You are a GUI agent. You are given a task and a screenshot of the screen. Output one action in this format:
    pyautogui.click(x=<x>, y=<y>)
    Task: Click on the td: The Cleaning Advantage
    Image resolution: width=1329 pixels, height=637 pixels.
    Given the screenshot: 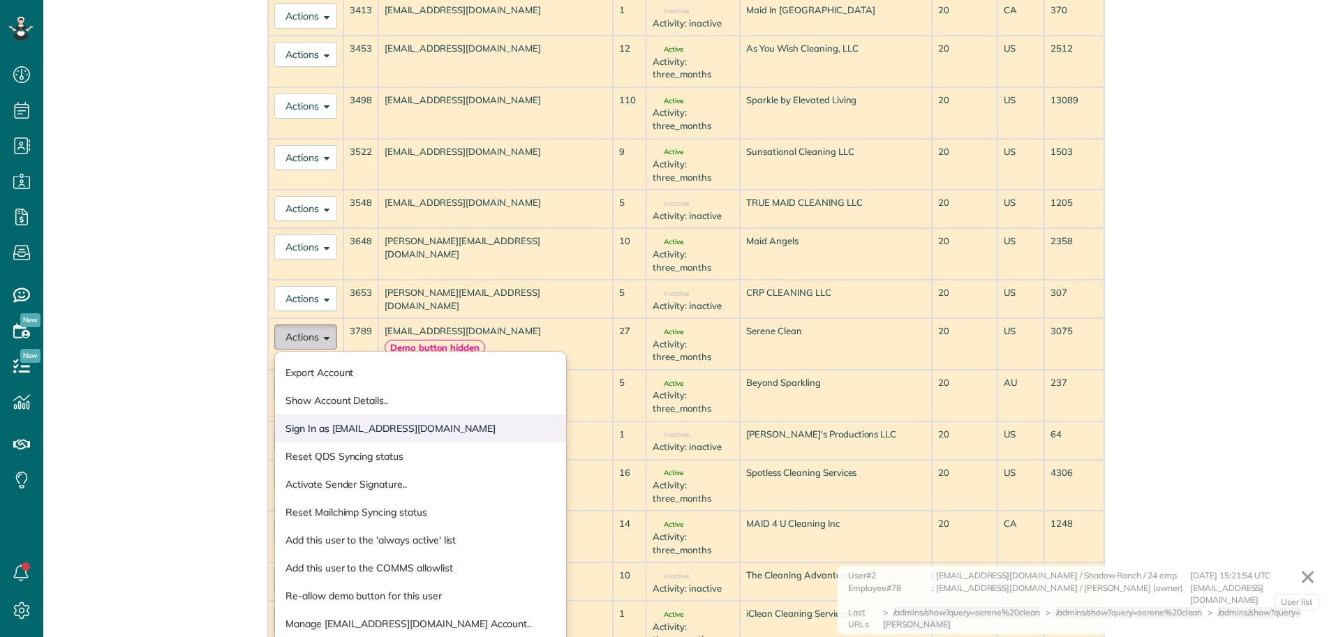 What is the action you would take?
    pyautogui.click(x=836, y=581)
    